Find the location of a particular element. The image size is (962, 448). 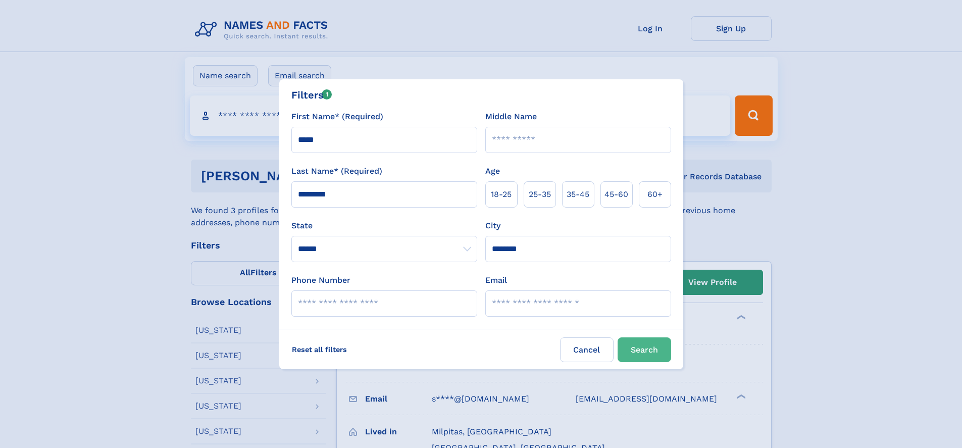

span: 18‑25 is located at coordinates (501, 194).